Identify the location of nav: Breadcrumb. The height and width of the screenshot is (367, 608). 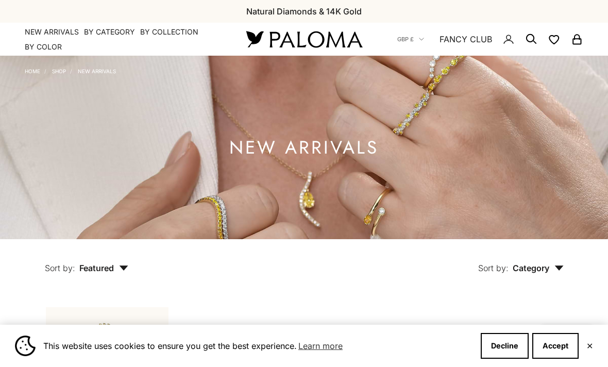
(70, 70).